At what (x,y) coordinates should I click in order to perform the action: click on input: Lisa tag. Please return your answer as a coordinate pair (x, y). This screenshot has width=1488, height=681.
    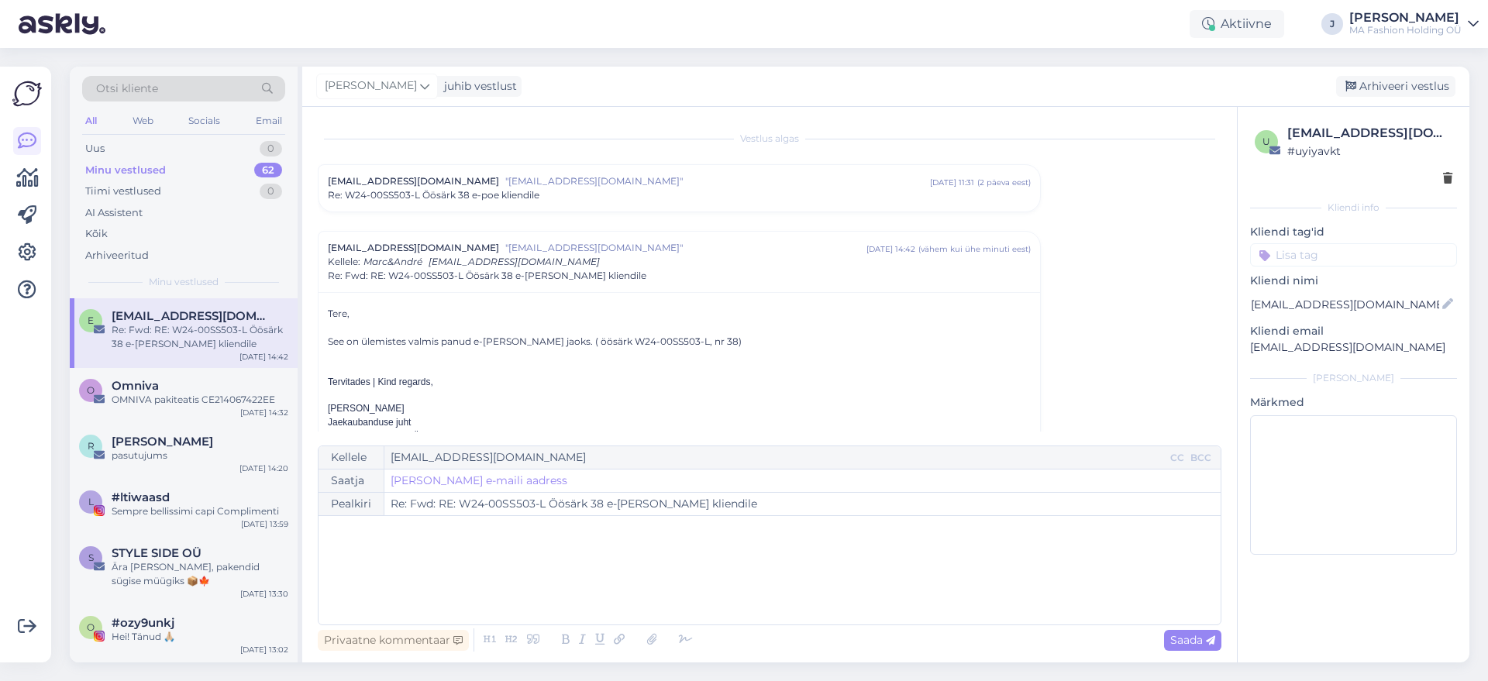
    Looking at the image, I should click on (1353, 255).